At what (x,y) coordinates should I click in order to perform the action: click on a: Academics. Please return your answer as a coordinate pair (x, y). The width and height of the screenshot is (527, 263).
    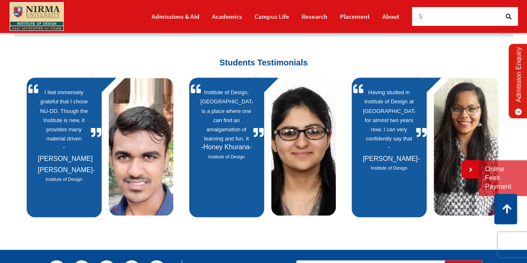
    Looking at the image, I should click on (227, 16).